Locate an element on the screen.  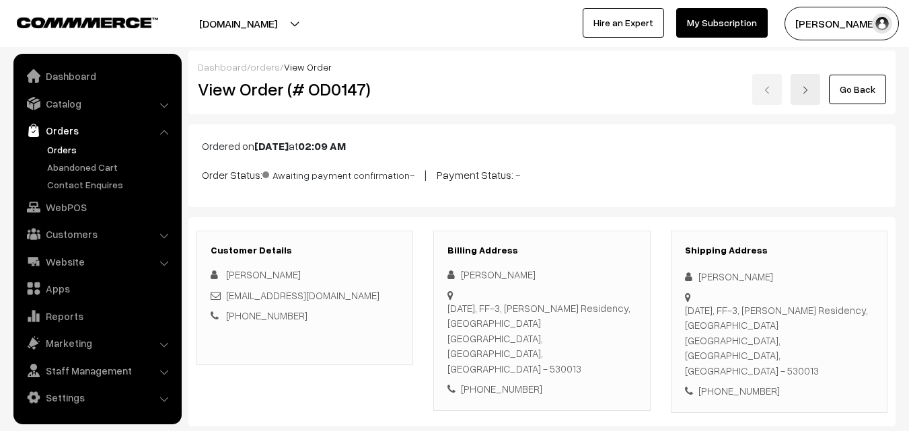
h3: Shipping Address is located at coordinates (779, 250).